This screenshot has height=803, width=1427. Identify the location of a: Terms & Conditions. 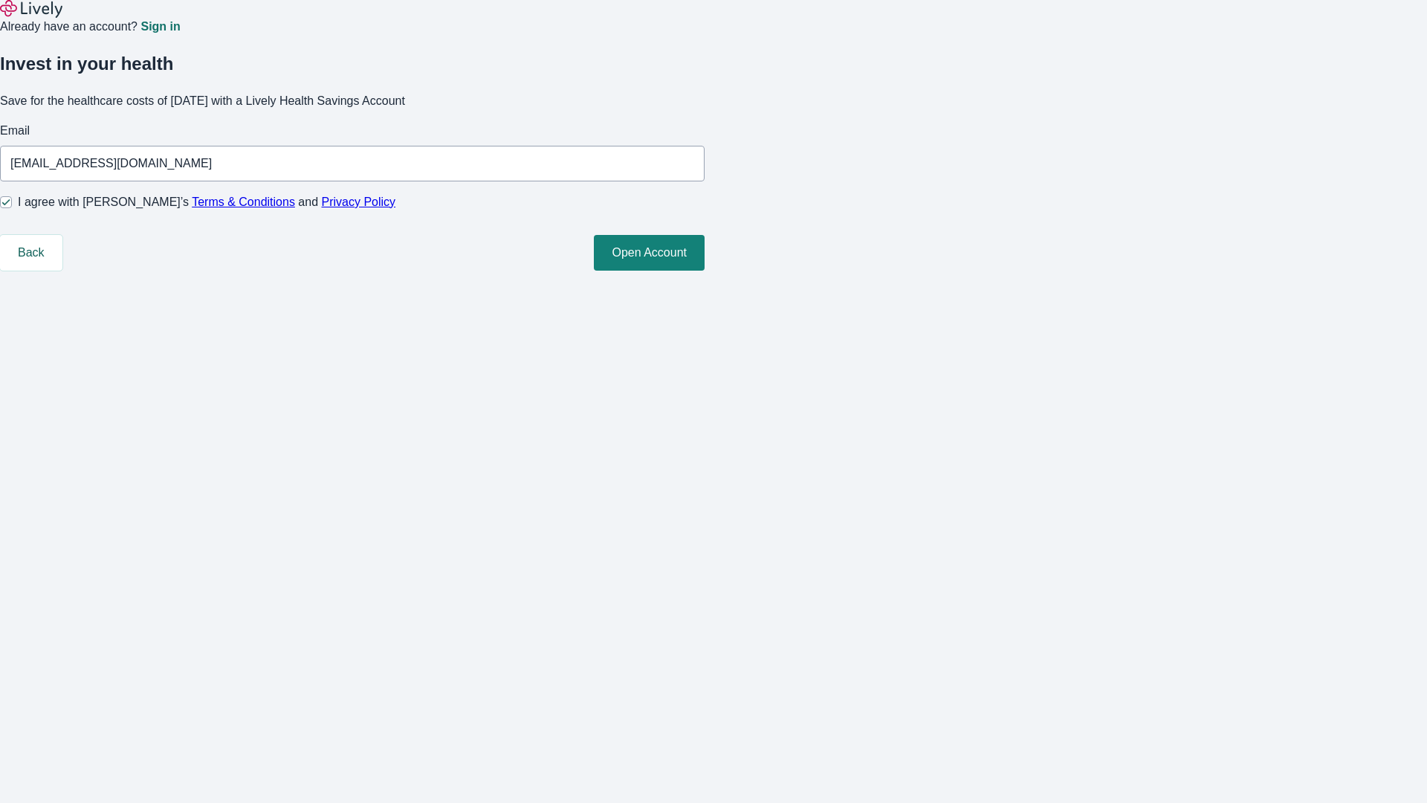
(243, 201).